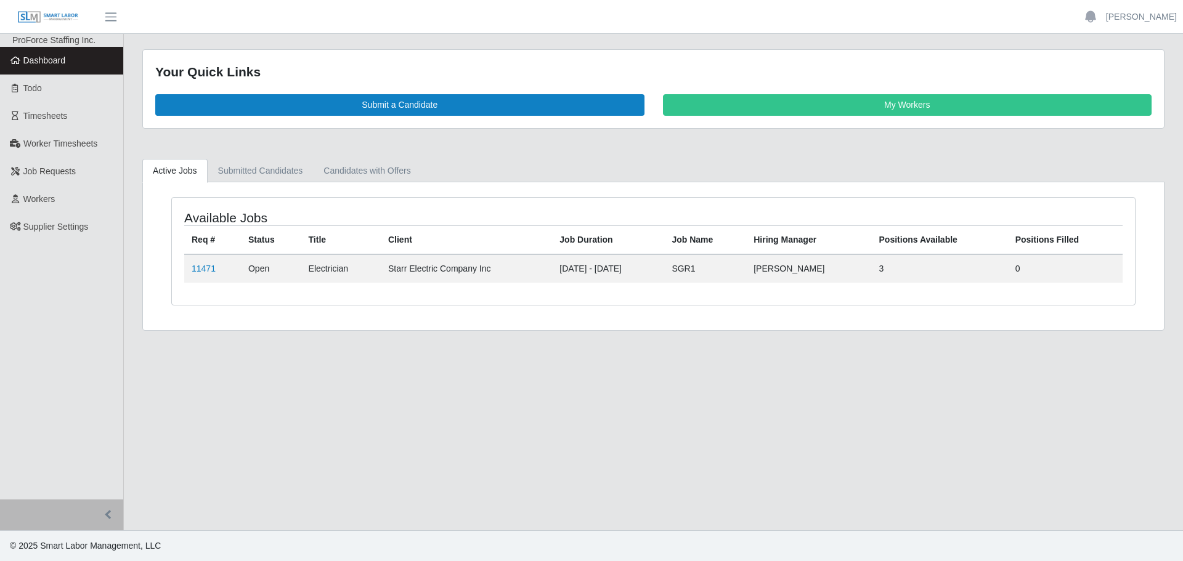 This screenshot has height=561, width=1183. I want to click on th: Title, so click(341, 240).